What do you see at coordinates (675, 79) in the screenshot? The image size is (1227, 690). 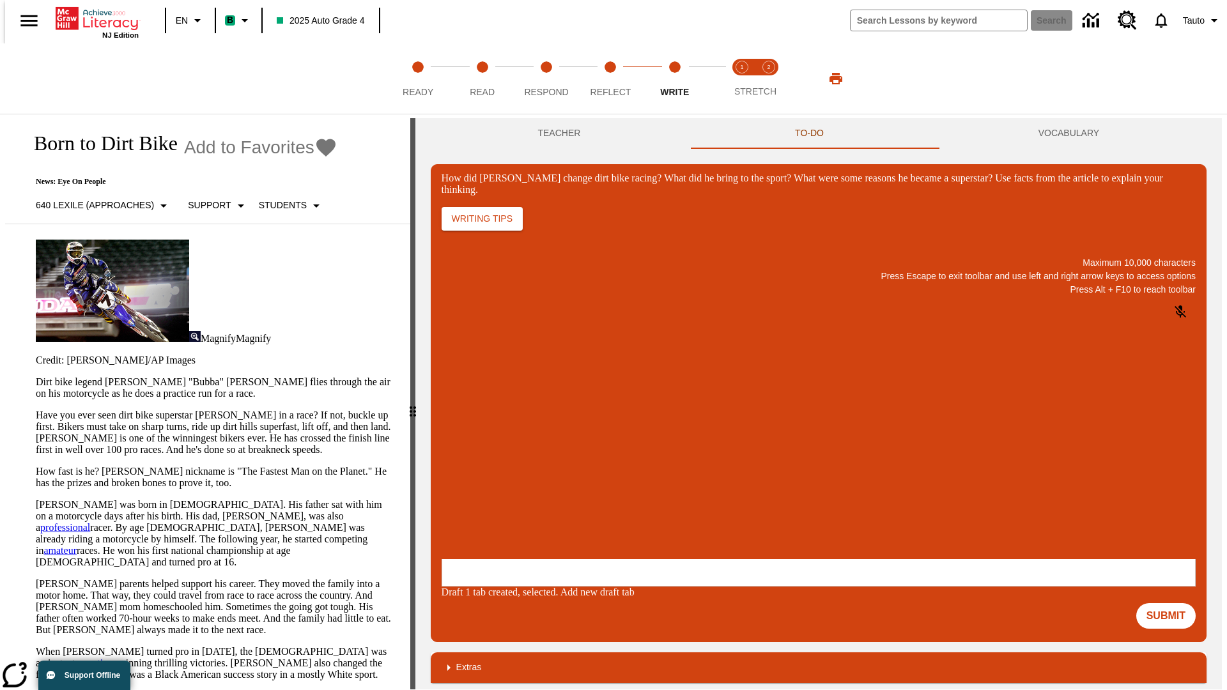 I see `button: Write step 5 of 5` at bounding box center [675, 79].